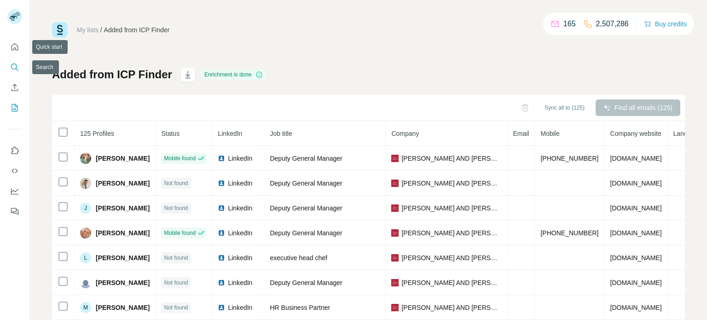 This screenshot has width=707, height=320. Describe the element at coordinates (87, 30) in the screenshot. I see `a: My lists` at that location.